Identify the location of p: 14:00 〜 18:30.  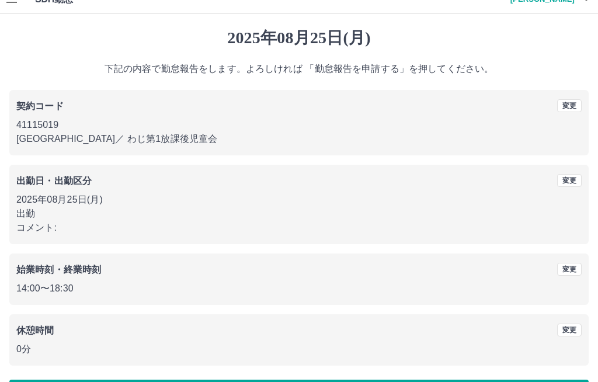
(299, 289).